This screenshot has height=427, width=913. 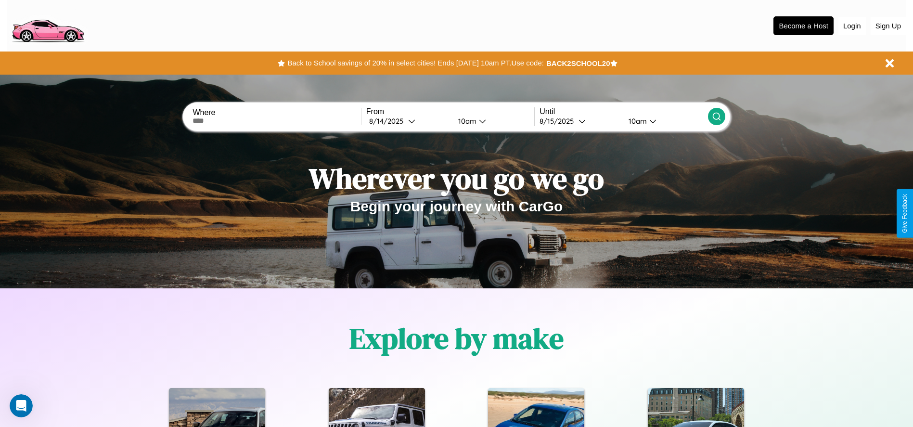 What do you see at coordinates (888, 26) in the screenshot?
I see `button: Sign Up` at bounding box center [888, 26].